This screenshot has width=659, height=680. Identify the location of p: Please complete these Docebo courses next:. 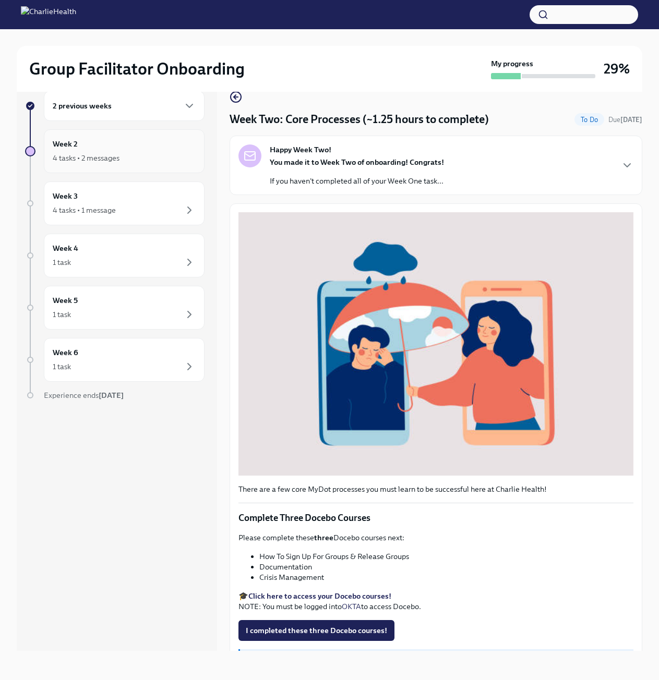
(436, 538).